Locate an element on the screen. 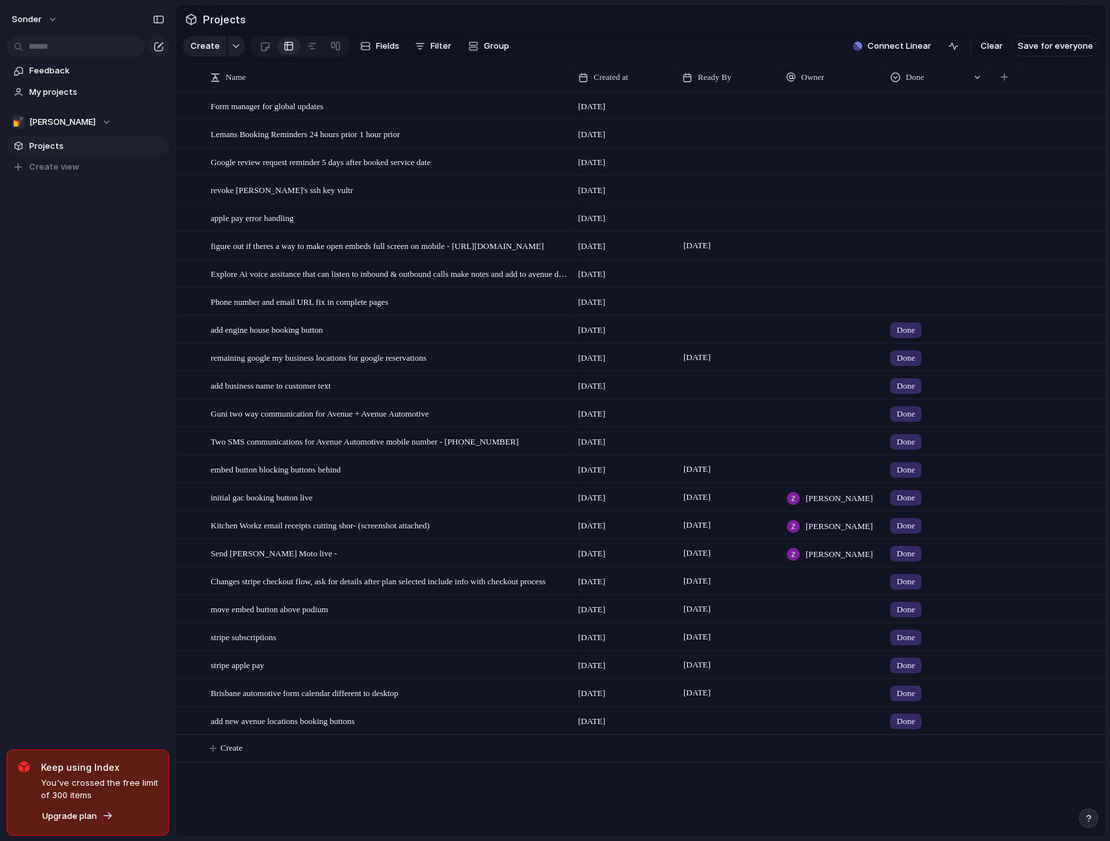 Image resolution: width=1110 pixels, height=841 pixels. span: add engine house booking button is located at coordinates (267, 329).